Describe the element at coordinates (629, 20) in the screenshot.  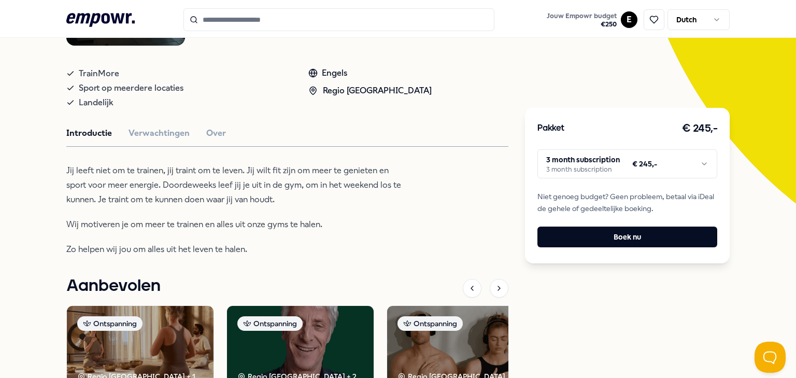
I see `button: E` at that location.